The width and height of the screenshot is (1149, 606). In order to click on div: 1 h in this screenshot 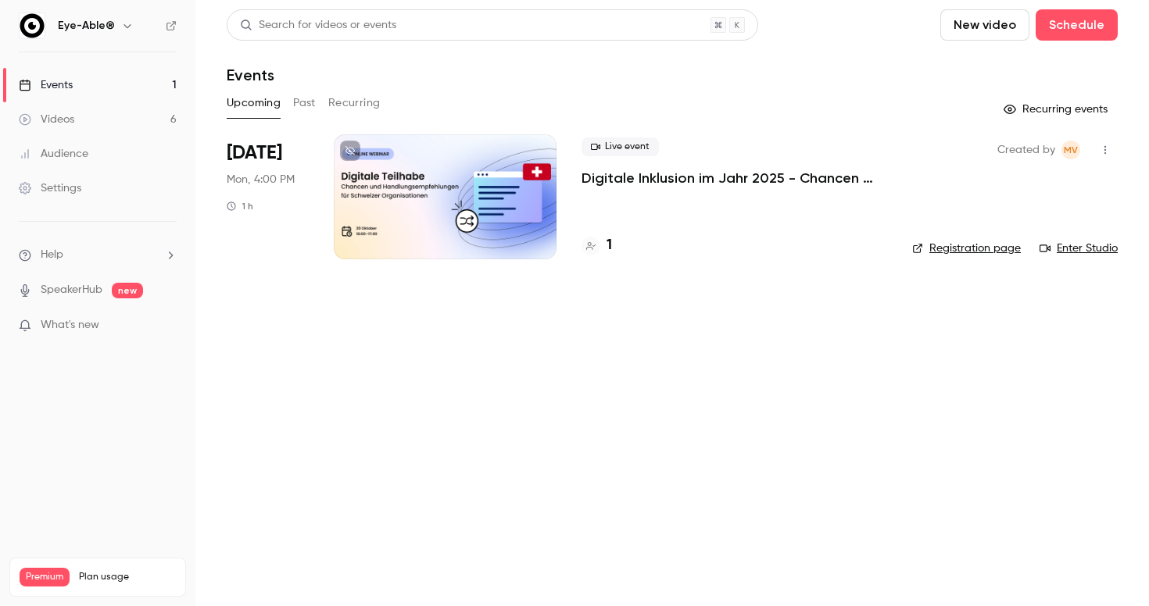, I will do `click(240, 206)`.